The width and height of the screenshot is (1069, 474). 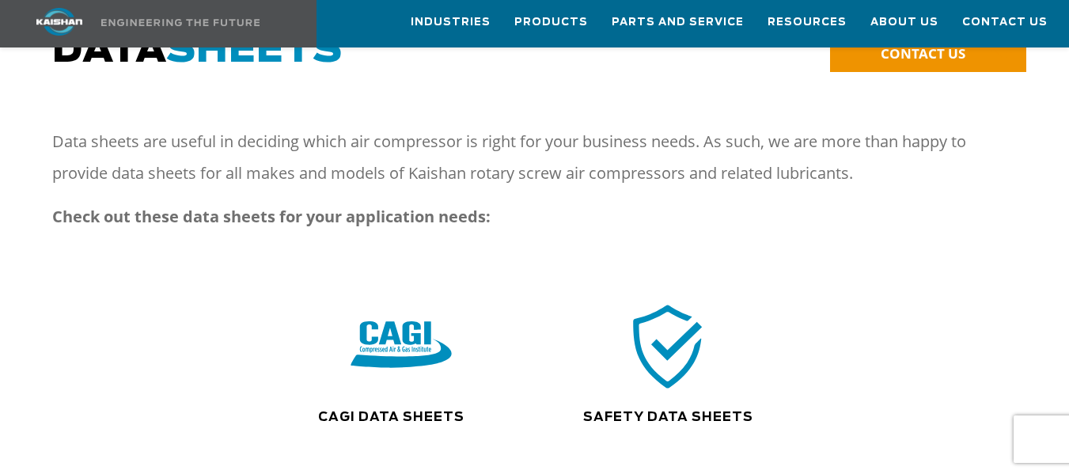 What do you see at coordinates (401, 346) in the screenshot?
I see `img: CAGI` at bounding box center [401, 346].